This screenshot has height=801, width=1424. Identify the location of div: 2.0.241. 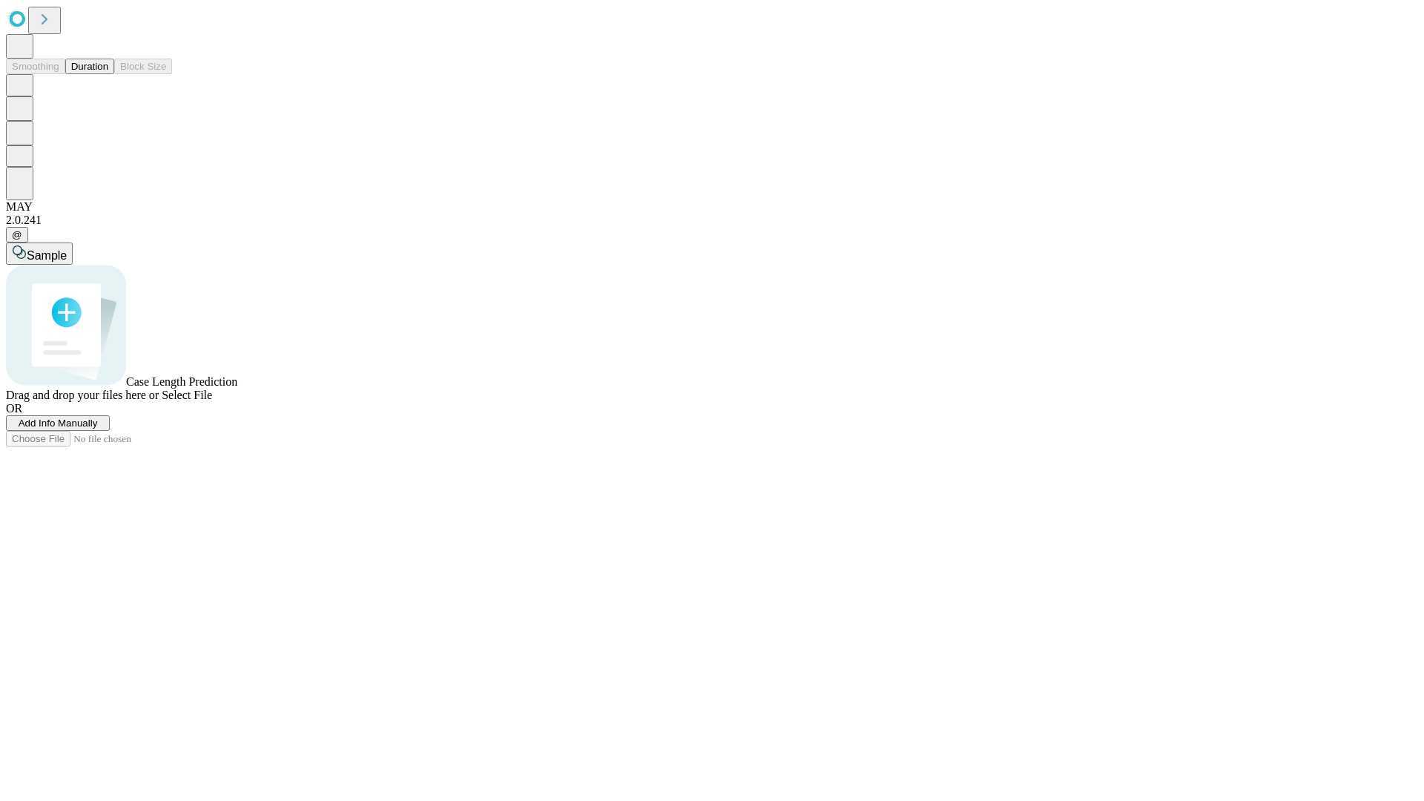
(712, 220).